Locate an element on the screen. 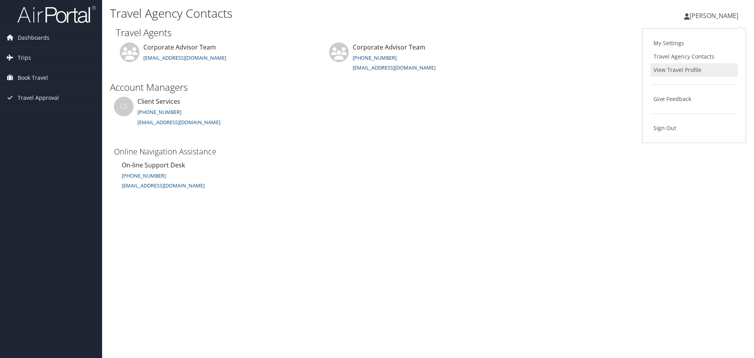 This screenshot has height=358, width=754. a: View Travel Profile is located at coordinates (694, 70).